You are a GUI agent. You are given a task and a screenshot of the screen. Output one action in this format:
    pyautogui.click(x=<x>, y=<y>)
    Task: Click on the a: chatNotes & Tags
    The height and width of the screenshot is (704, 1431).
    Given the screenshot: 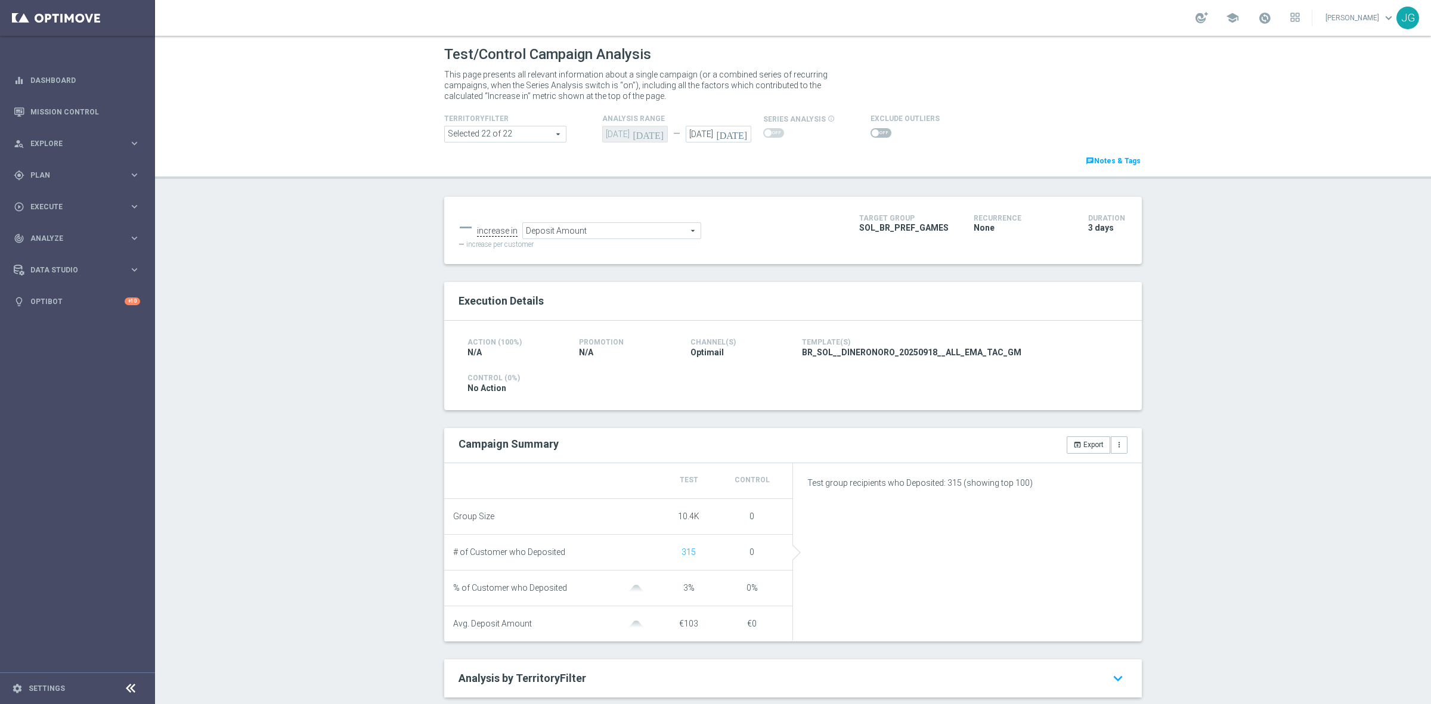 What is the action you would take?
    pyautogui.click(x=1113, y=161)
    